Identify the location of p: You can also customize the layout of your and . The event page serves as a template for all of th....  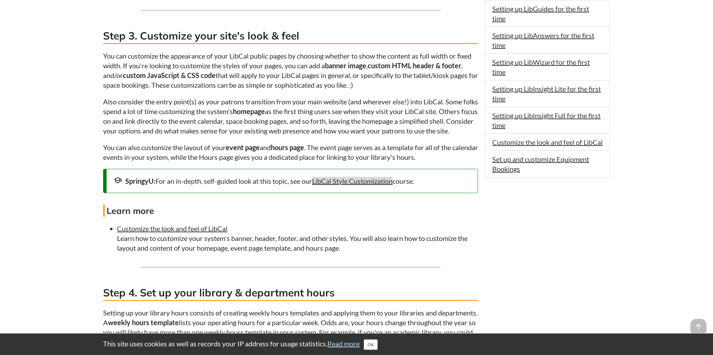
(291, 152).